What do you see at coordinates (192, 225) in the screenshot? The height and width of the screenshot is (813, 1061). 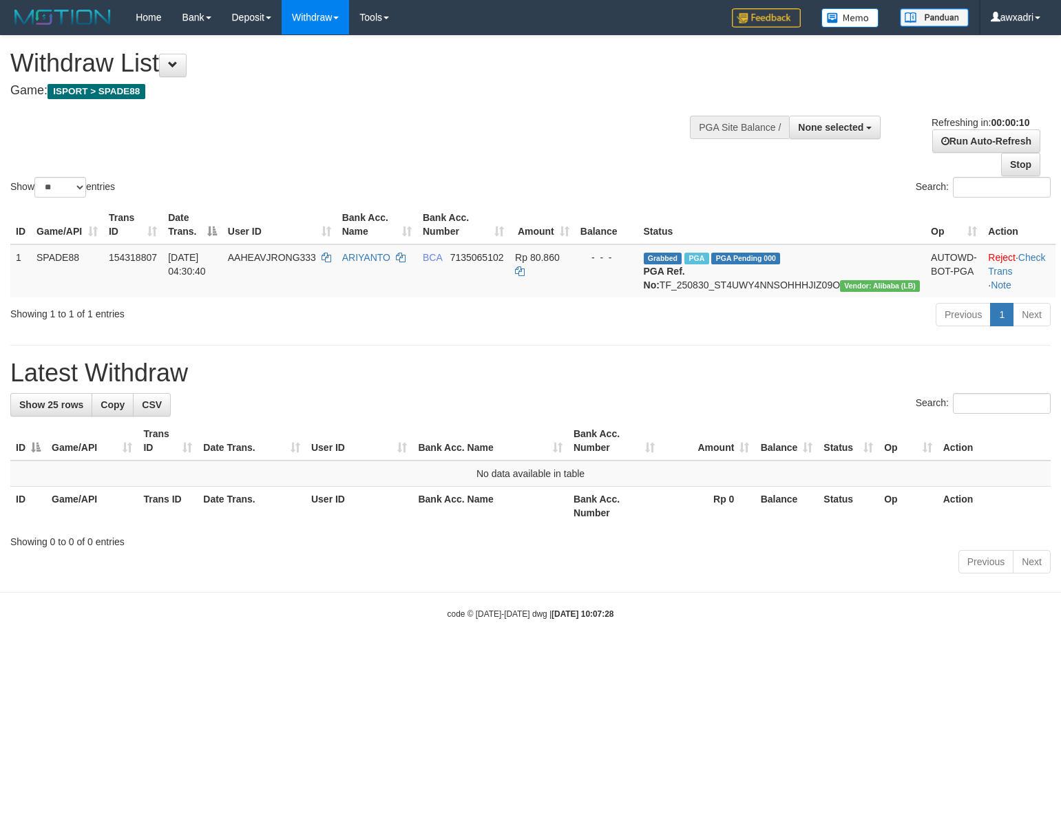 I see `th: Date Trans.: activate to sort column descending` at bounding box center [192, 225].